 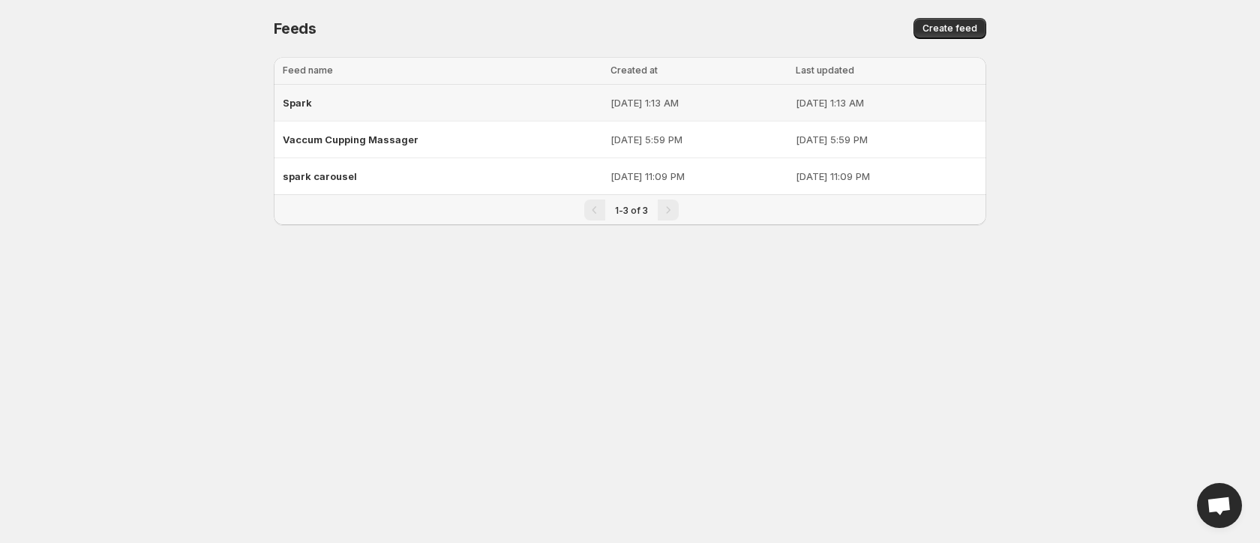 I want to click on span: Spark, so click(x=297, y=103).